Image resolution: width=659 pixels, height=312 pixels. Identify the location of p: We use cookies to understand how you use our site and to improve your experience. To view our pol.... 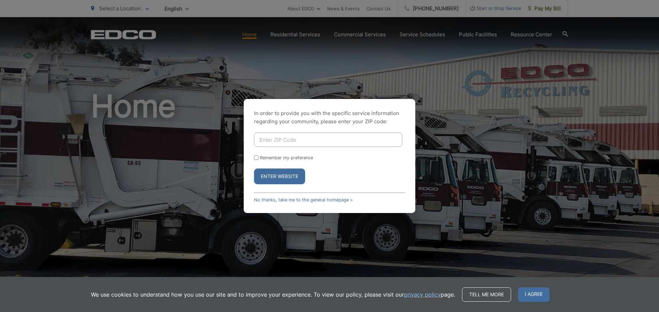
(273, 295).